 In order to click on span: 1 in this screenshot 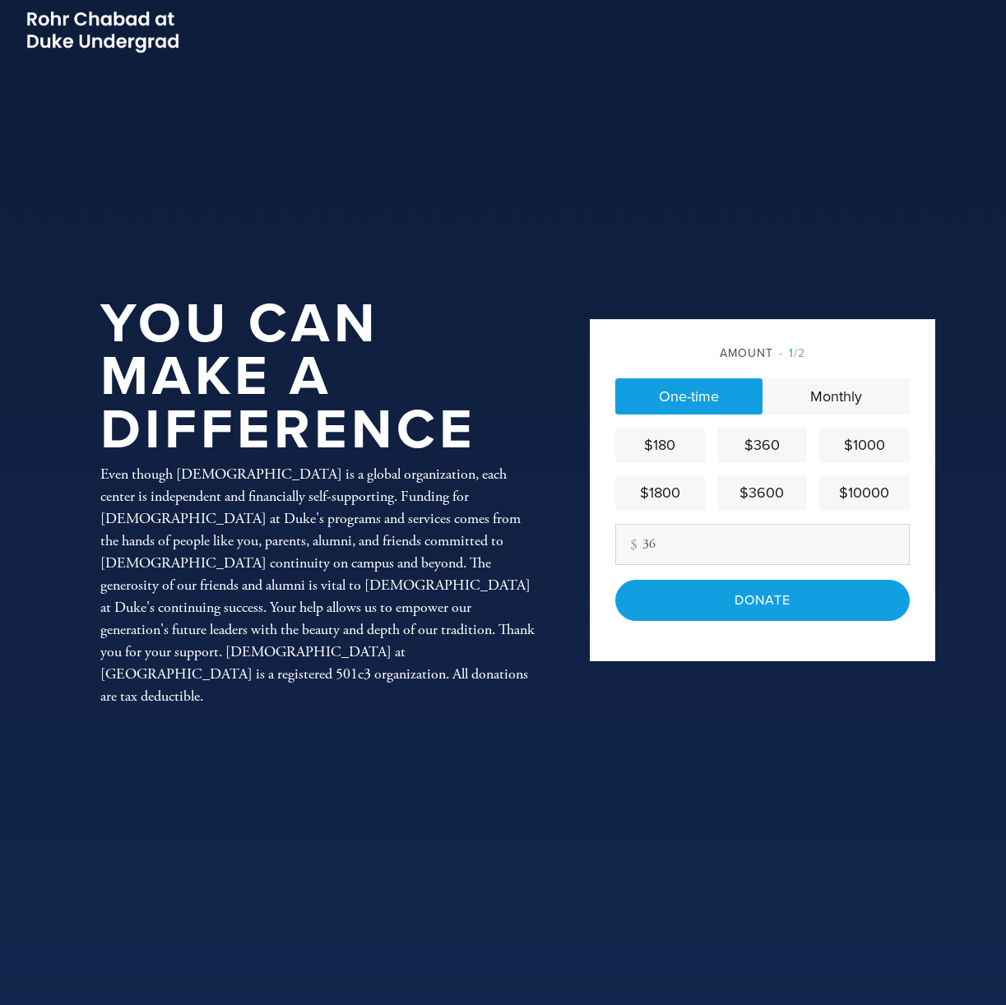, I will do `click(791, 353)`.